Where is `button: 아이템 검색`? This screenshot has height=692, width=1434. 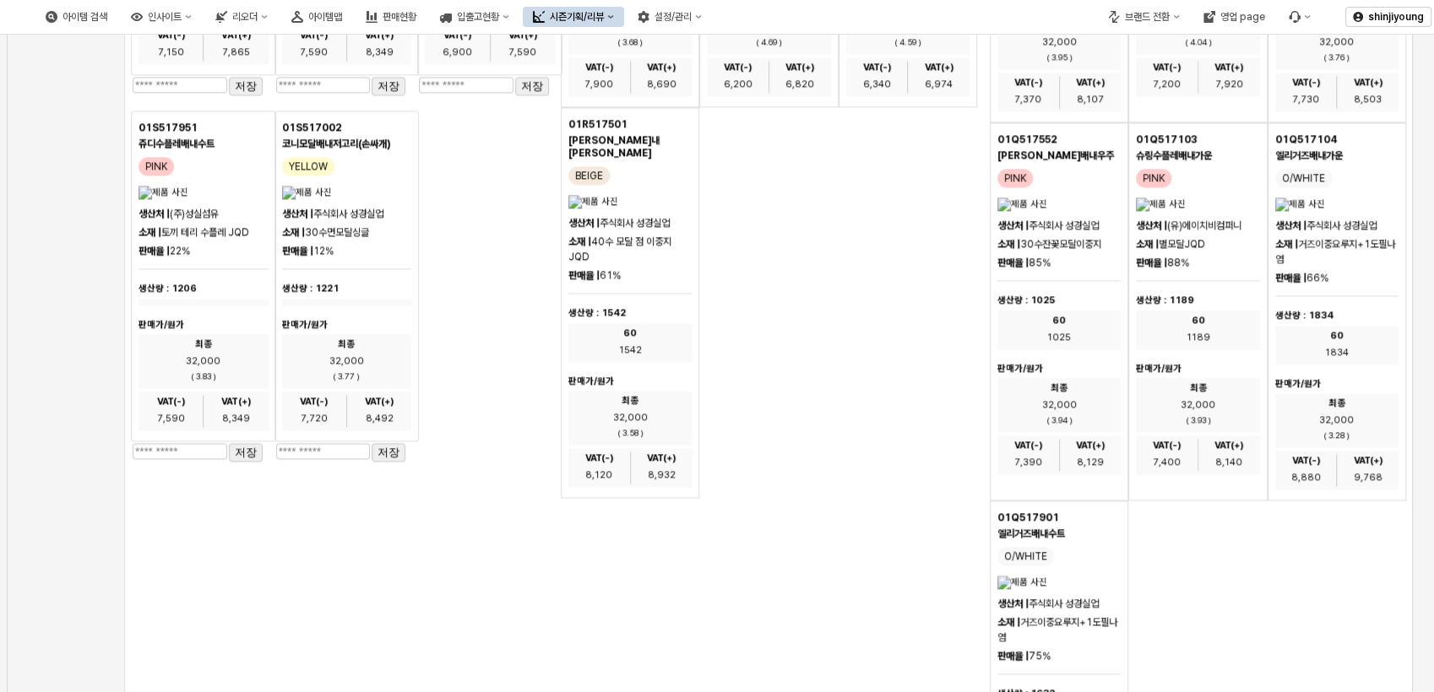
button: 아이템 검색 is located at coordinates (76, 17).